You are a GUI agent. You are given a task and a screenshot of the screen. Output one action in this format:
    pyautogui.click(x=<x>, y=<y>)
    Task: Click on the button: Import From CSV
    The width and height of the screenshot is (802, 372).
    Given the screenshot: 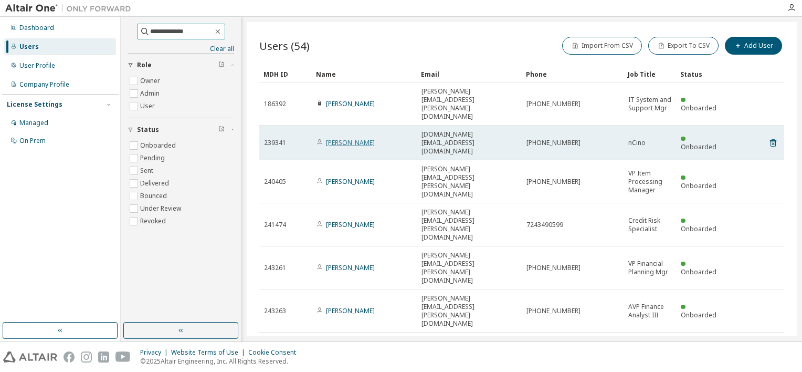 What is the action you would take?
    pyautogui.click(x=602, y=46)
    